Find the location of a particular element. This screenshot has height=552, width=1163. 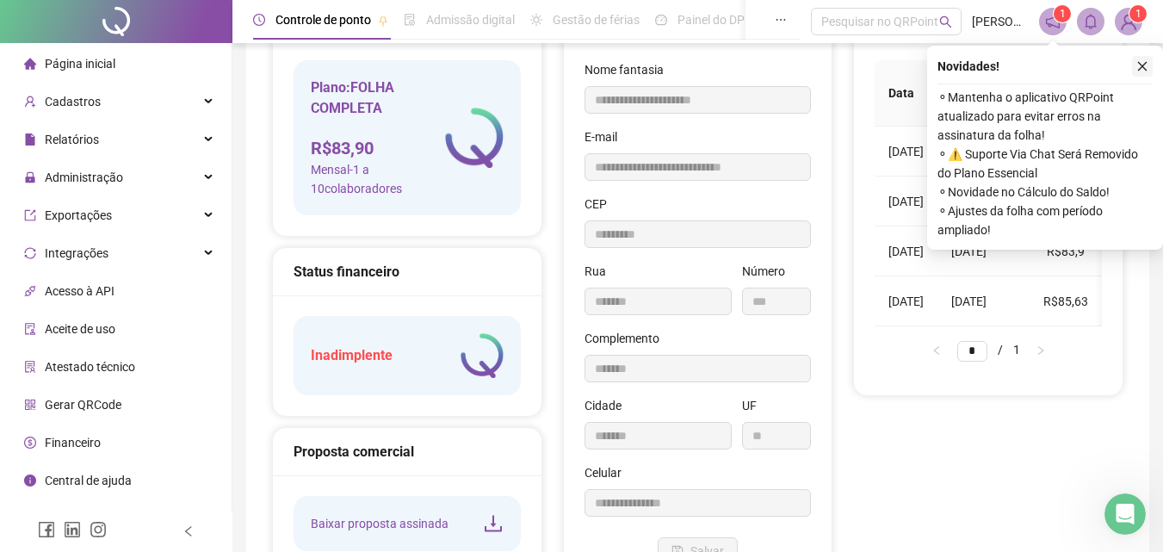

span: Relatórios is located at coordinates (71, 139).